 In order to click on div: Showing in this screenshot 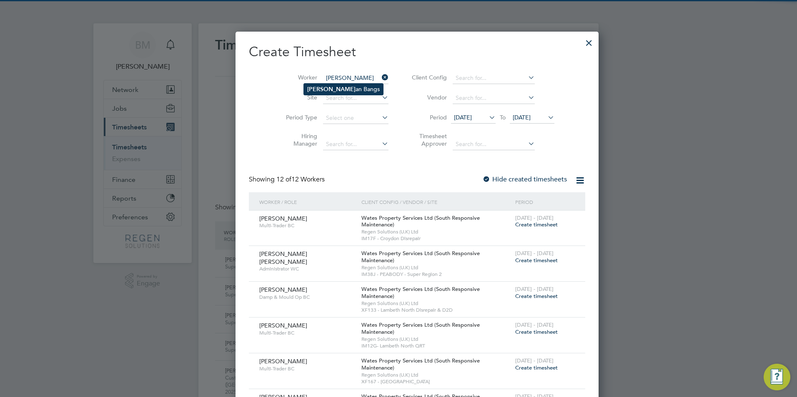, I will do `click(287, 180)`.